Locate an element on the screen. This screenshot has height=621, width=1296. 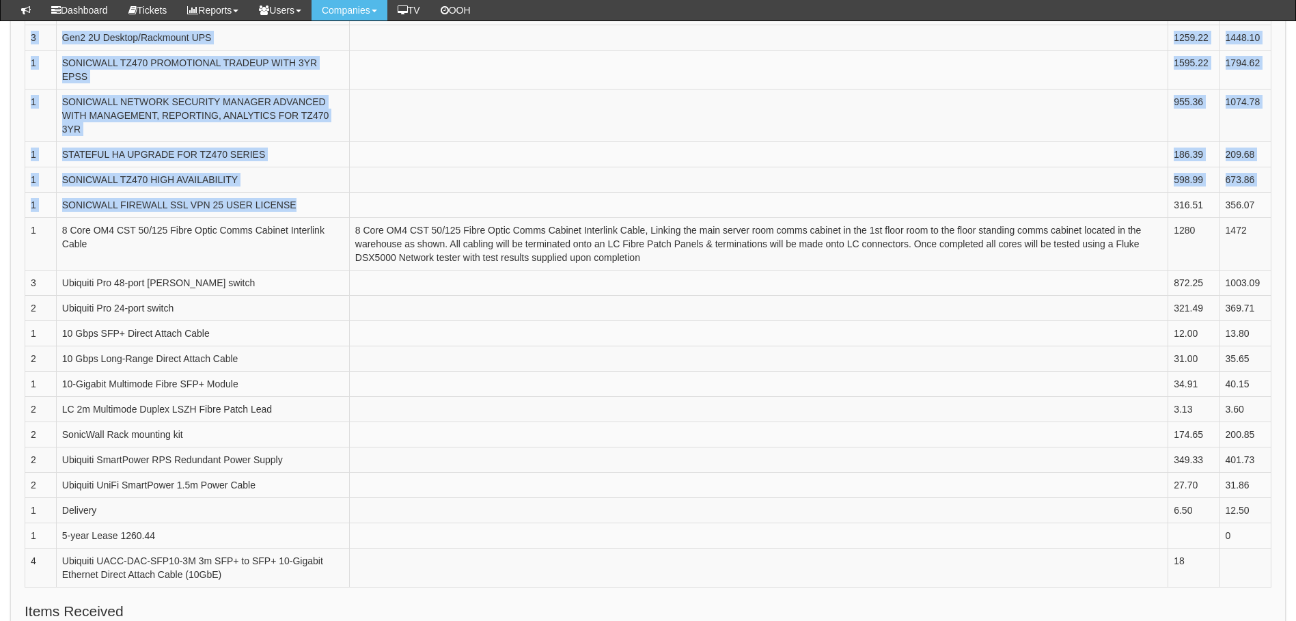
td: 369.71 is located at coordinates (1245, 308).